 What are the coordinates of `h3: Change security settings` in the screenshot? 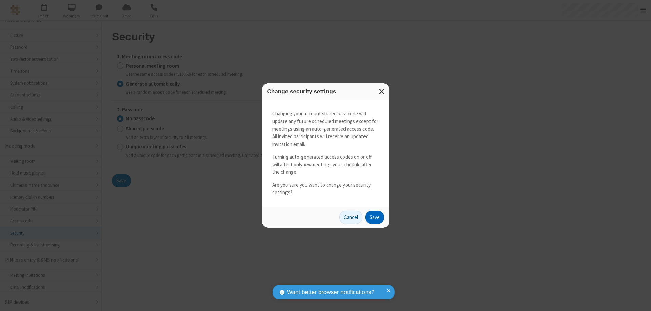 It's located at (326, 91).